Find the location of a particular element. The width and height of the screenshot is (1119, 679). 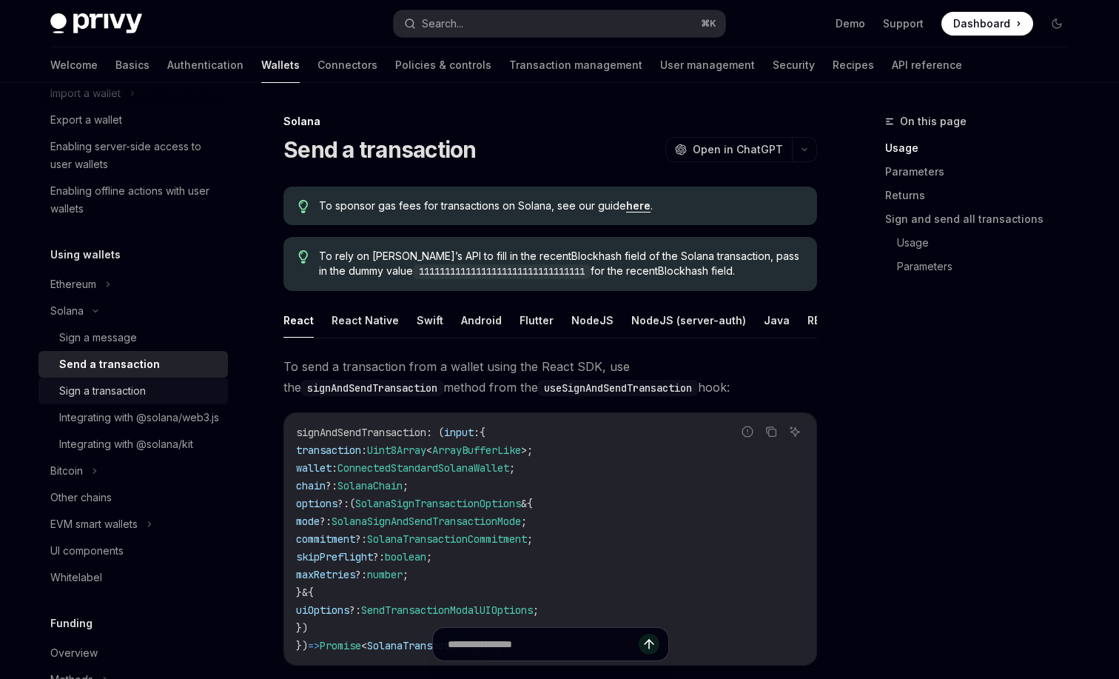

div: Other chains is located at coordinates (81, 497).